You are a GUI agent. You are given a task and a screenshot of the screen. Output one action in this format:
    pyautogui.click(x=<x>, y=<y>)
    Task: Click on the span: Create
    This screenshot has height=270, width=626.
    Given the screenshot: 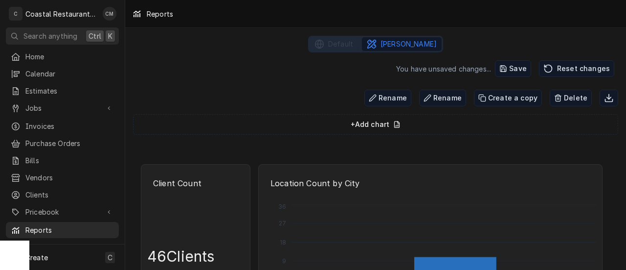 What is the action you would take?
    pyautogui.click(x=37, y=257)
    